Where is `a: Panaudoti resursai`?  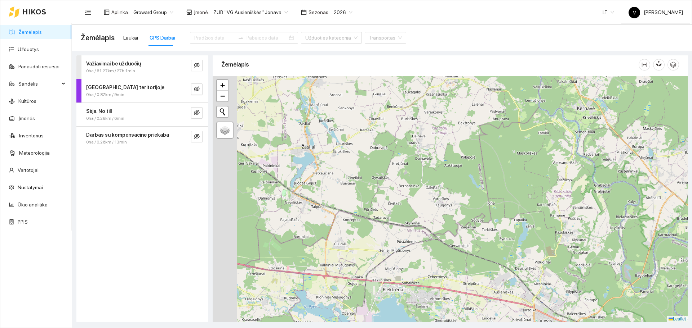
a: Panaudoti resursai is located at coordinates (39, 67).